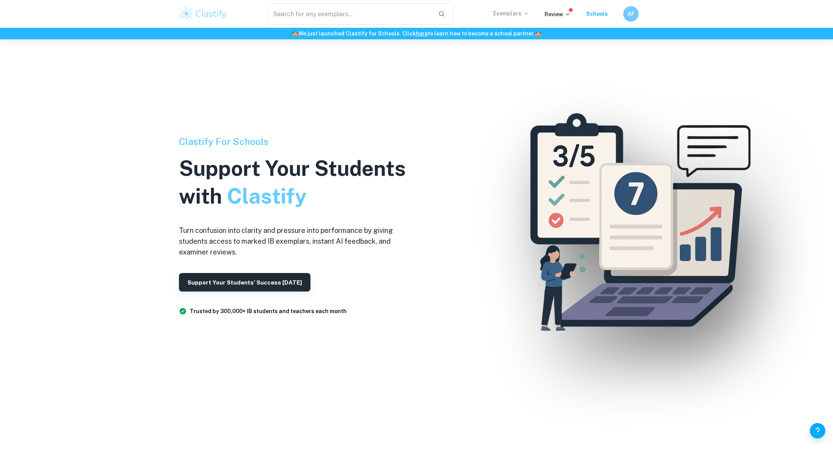 This screenshot has height=450, width=833. Describe the element at coordinates (298, 241) in the screenshot. I see `h6: Turn confusion into clarity and pressure into performance by giving students access to marked IB ...` at that location.